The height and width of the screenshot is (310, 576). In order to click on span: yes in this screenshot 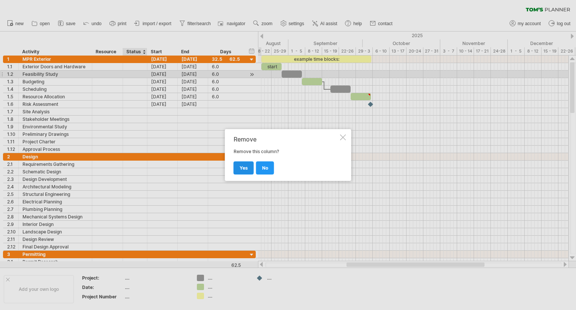, I will do `click(244, 167)`.